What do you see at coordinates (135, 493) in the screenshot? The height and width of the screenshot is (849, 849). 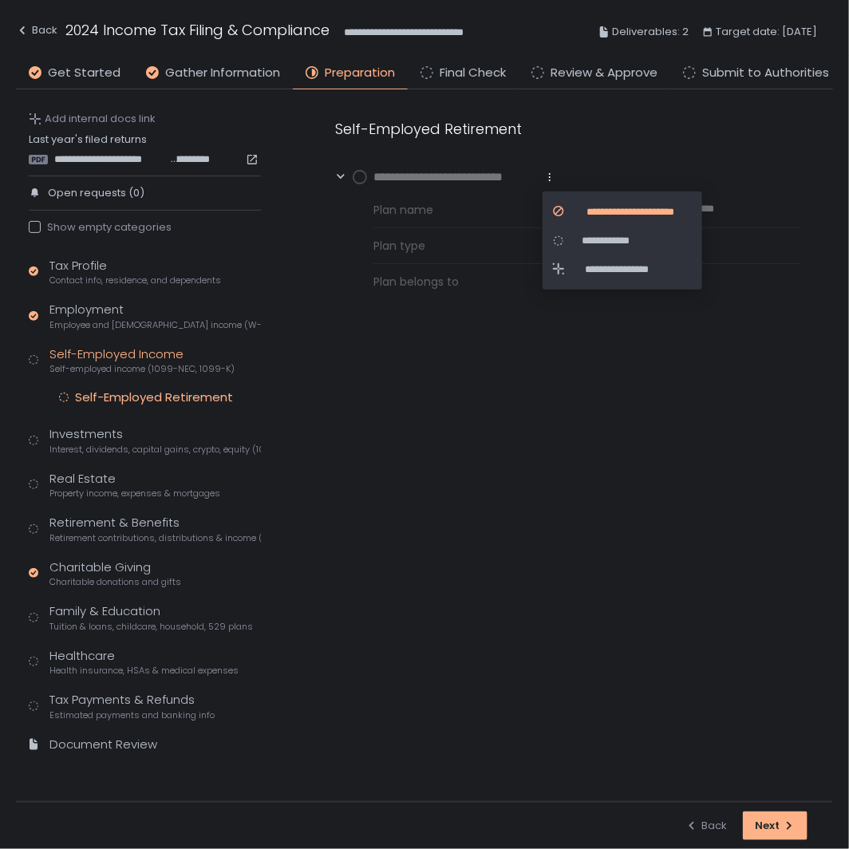 I see `span: Property income, expenses & mortgages` at bounding box center [135, 493].